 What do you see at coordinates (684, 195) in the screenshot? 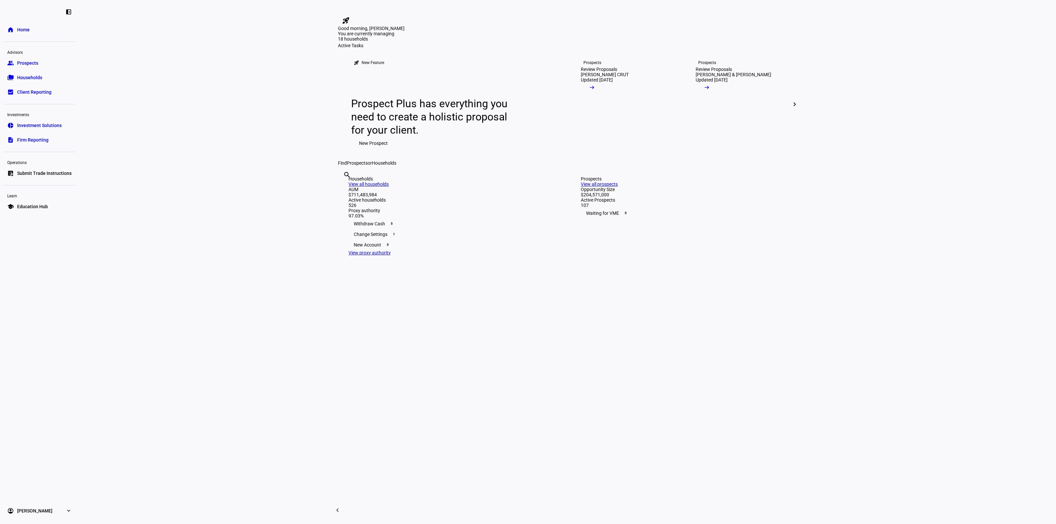
I see `div: $204,571,000` at bounding box center [684, 195].